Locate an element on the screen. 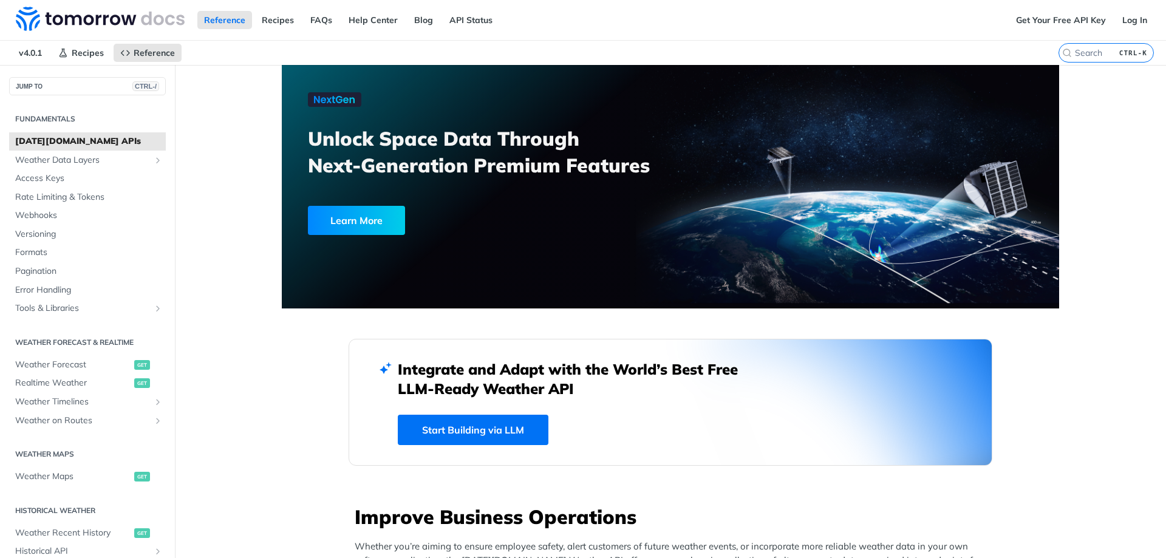 This screenshot has height=558, width=1166. span: Webhooks is located at coordinates (89, 216).